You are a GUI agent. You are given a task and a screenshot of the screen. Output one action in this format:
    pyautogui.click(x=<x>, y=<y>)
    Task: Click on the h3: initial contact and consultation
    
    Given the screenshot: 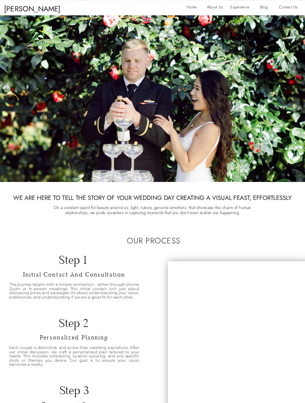 What is the action you would take?
    pyautogui.click(x=74, y=275)
    